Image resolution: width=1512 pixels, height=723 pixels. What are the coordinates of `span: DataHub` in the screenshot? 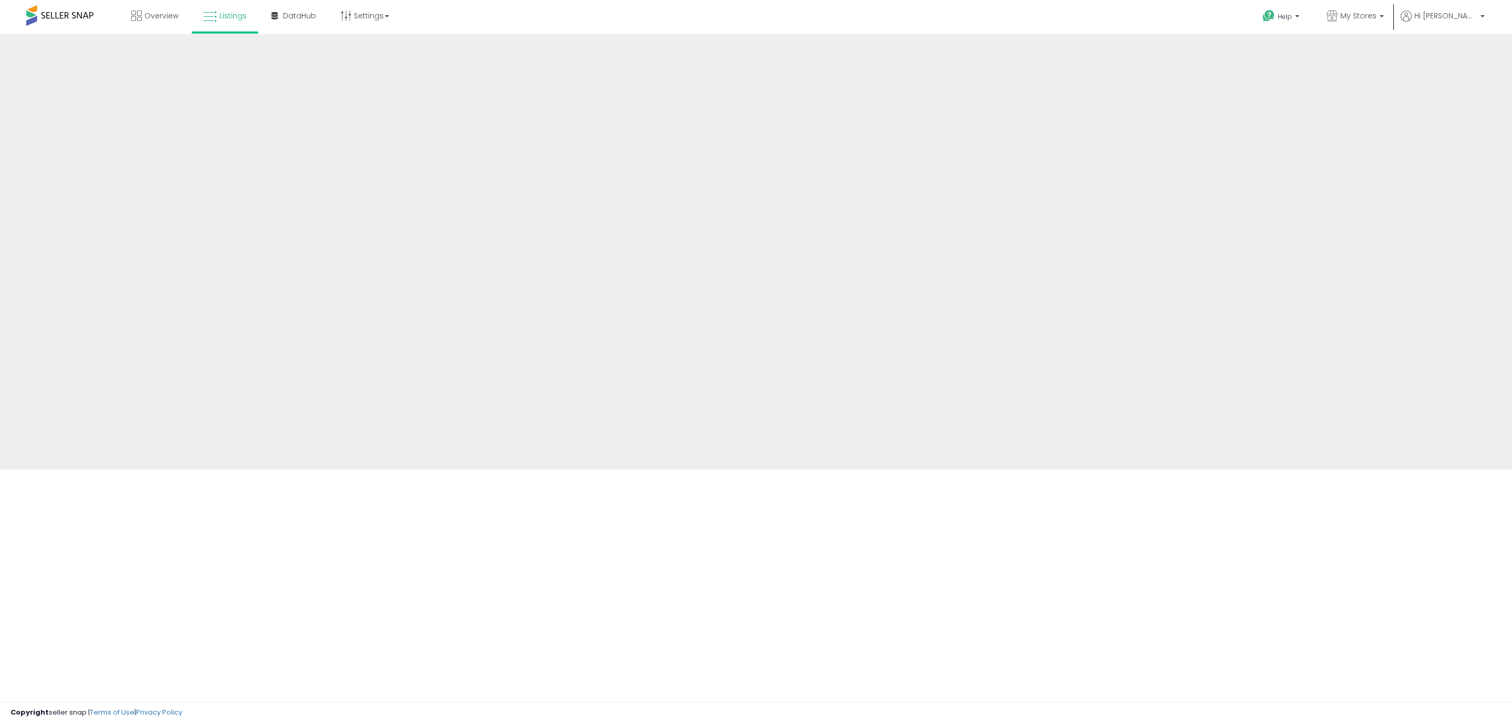 It's located at (299, 16).